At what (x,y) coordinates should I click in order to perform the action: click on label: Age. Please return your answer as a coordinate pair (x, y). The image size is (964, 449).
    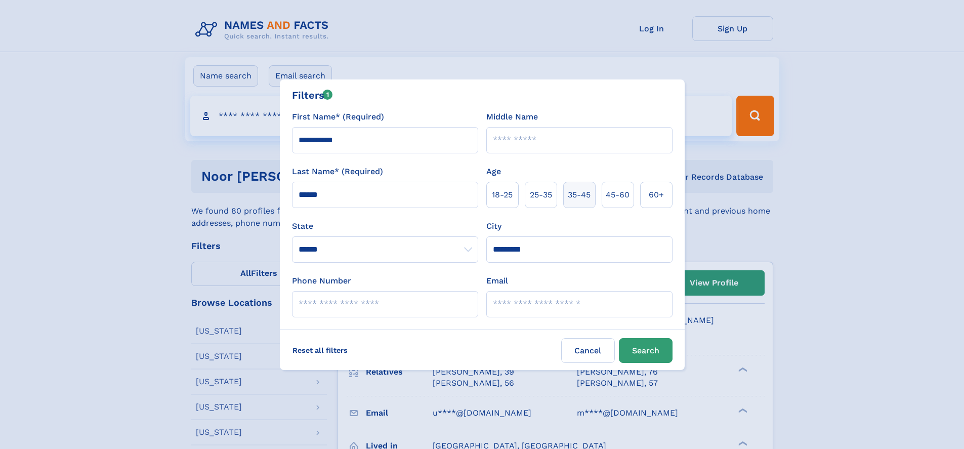
    Looking at the image, I should click on (494, 172).